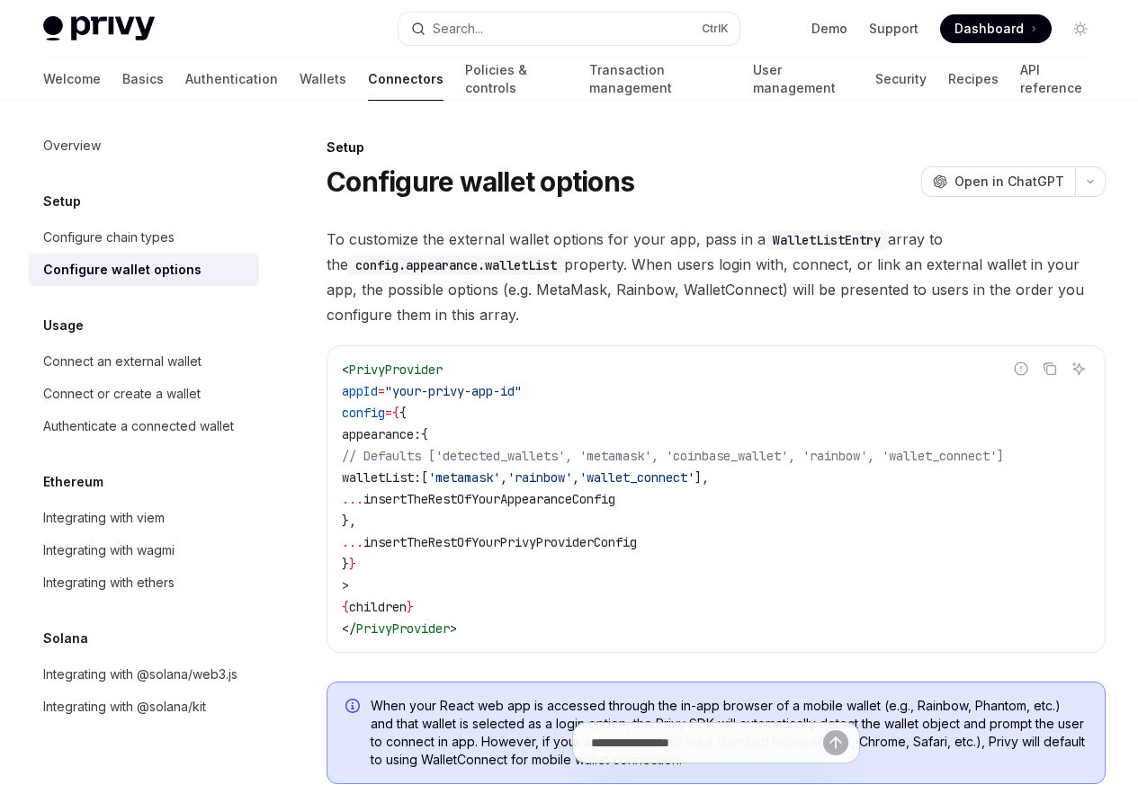 The width and height of the screenshot is (1138, 785). Describe the element at coordinates (900, 79) in the screenshot. I see `a: Security` at that location.